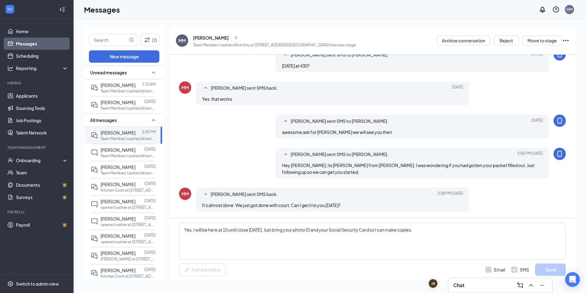  Describe the element at coordinates (42, 120) in the screenshot. I see `a: Job Postings` at that location.